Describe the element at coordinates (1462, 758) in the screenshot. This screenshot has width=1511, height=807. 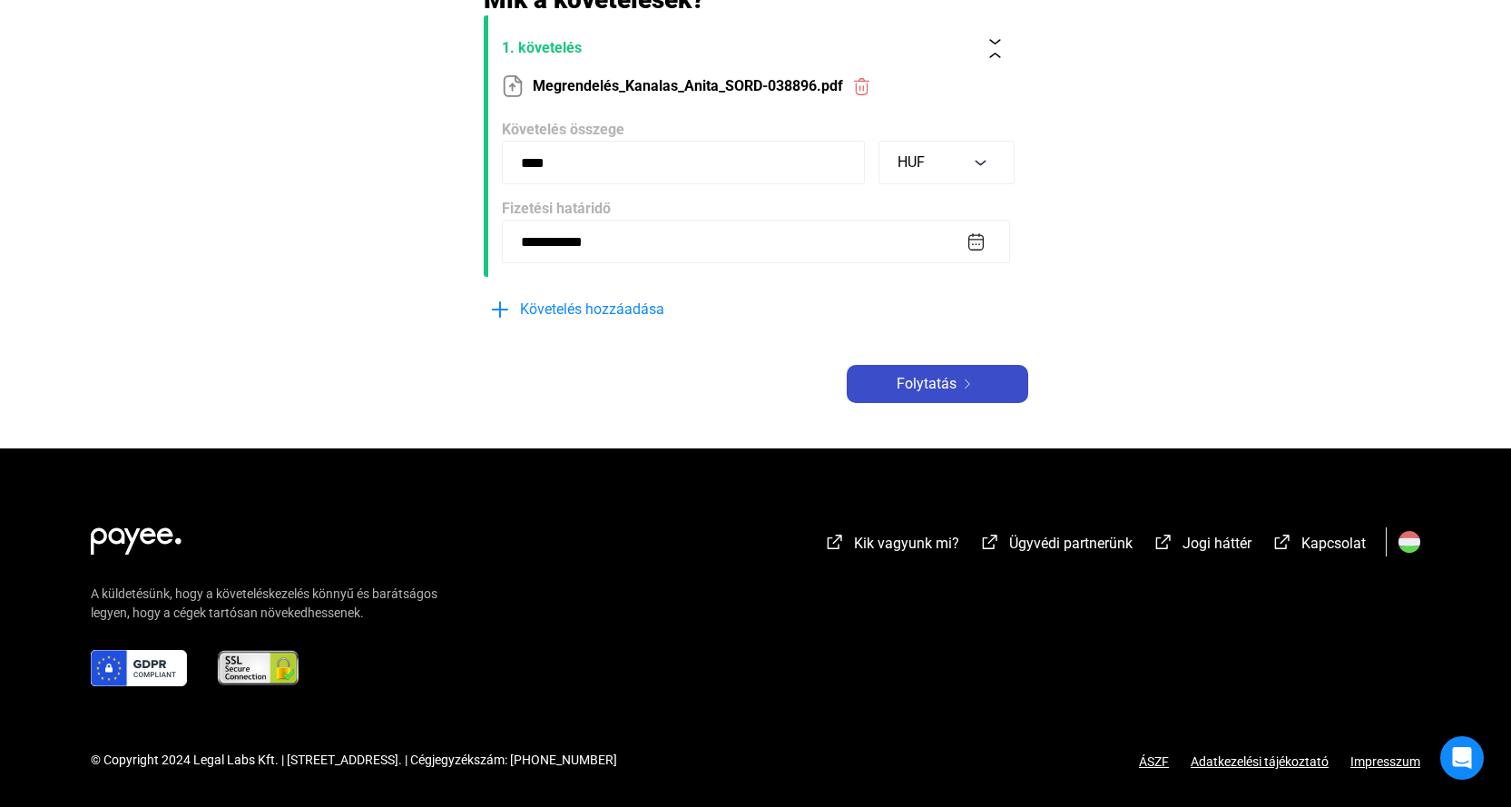
I see `div: Open Intercom Messenger` at that location.